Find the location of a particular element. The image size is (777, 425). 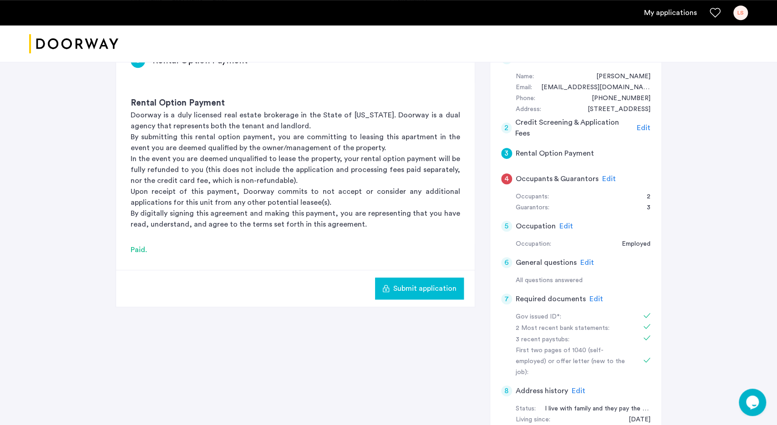

div: Occupation: is located at coordinates (534, 245).